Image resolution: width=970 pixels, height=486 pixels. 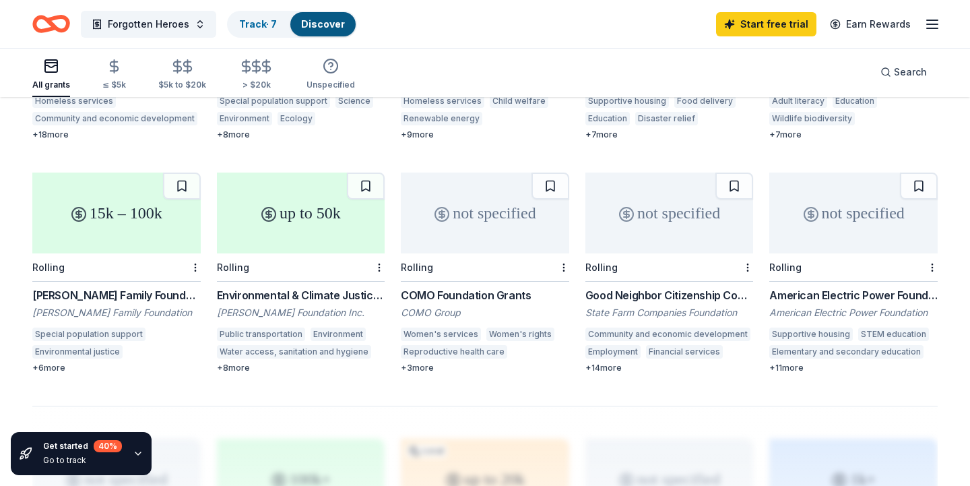 What do you see at coordinates (182, 75) in the screenshot?
I see `button: $5k to $20k` at bounding box center [182, 75].